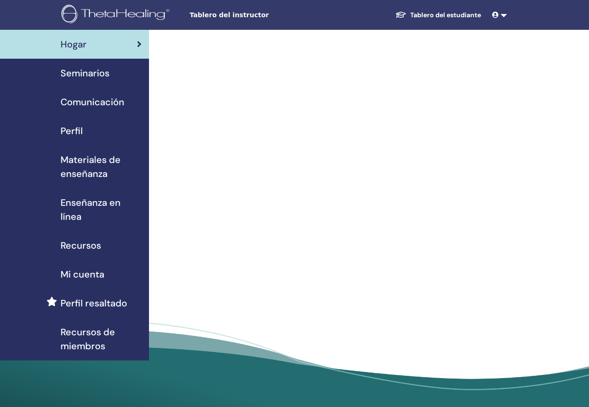  I want to click on a: Tablero del estudiante, so click(438, 15).